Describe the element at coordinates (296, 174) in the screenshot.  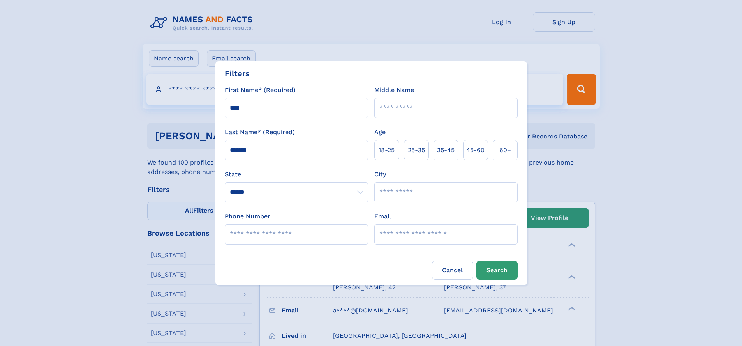
I see `label: State` at that location.